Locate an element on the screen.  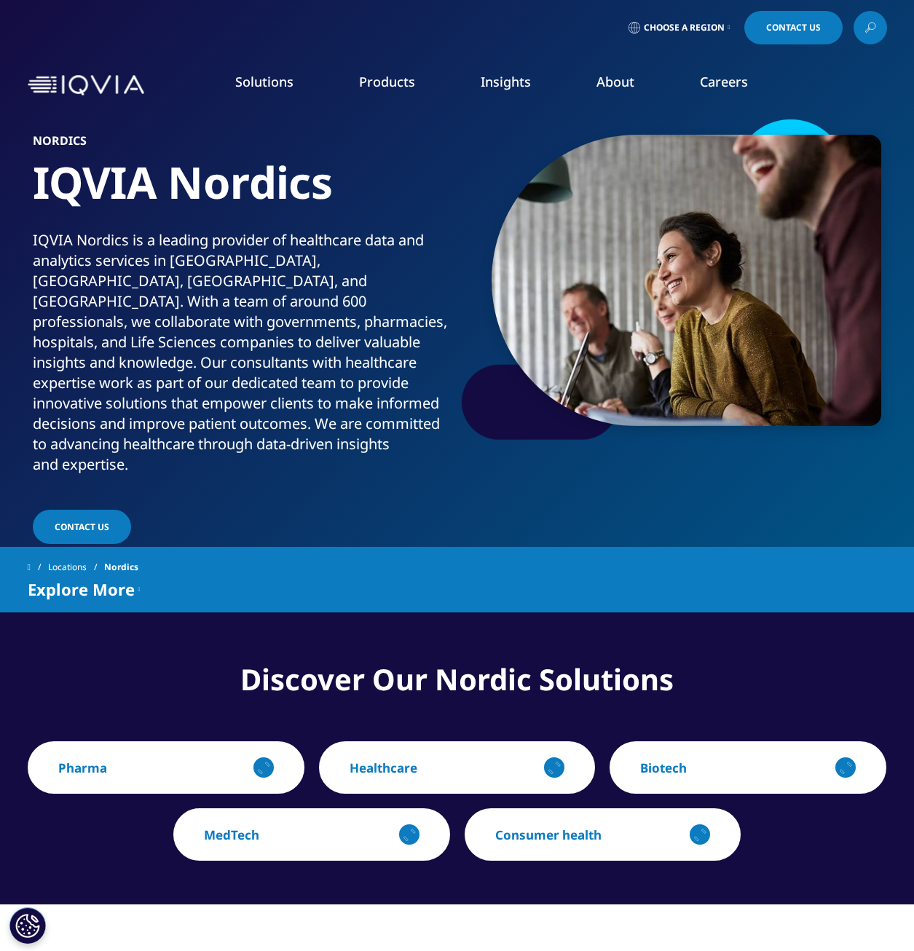
p: Biotech is located at coordinates (664, 768).